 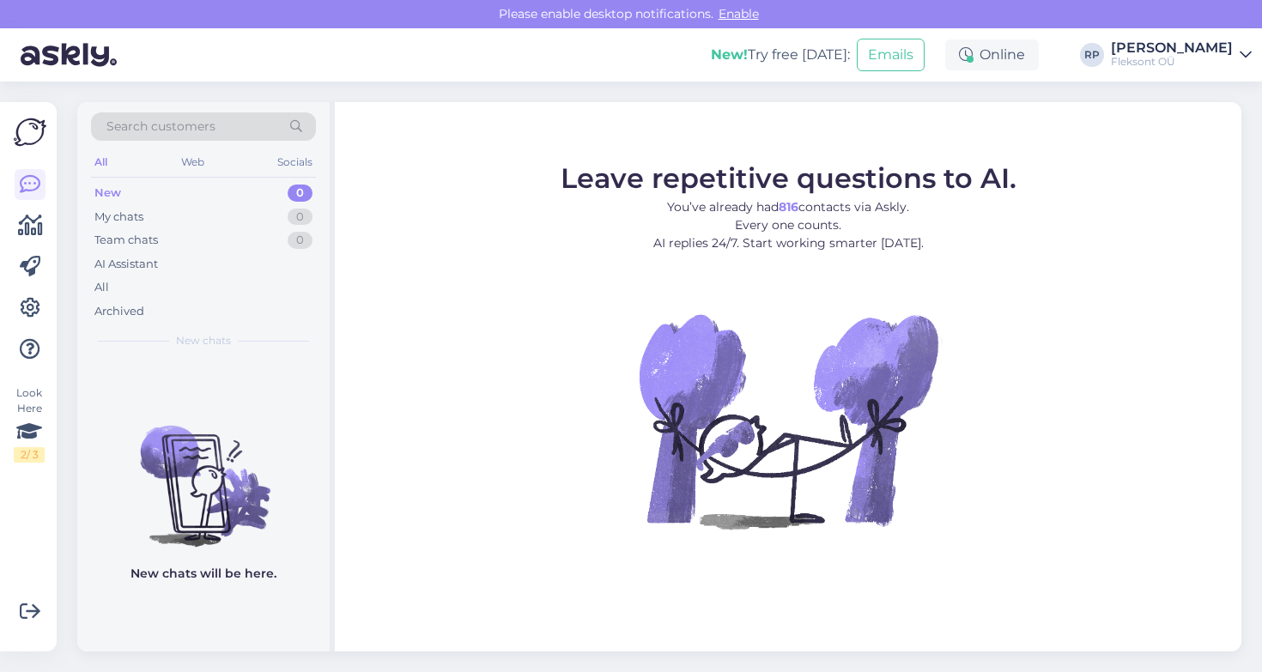 I want to click on p: You’ve already had contacts via Askly. Every one counts. AI replies 24/7. Start working smarter [..., so click(x=788, y=225).